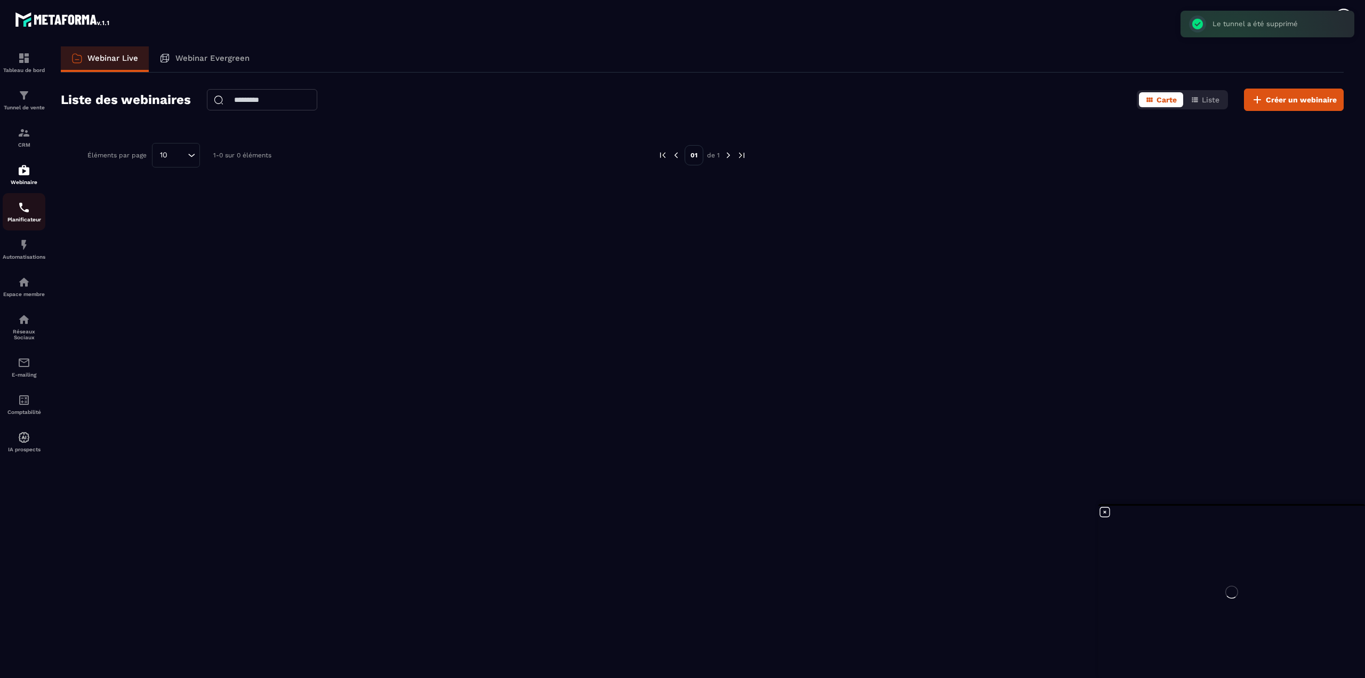 This screenshot has width=1365, height=678. I want to click on h2: Liste des webinaires, so click(126, 100).